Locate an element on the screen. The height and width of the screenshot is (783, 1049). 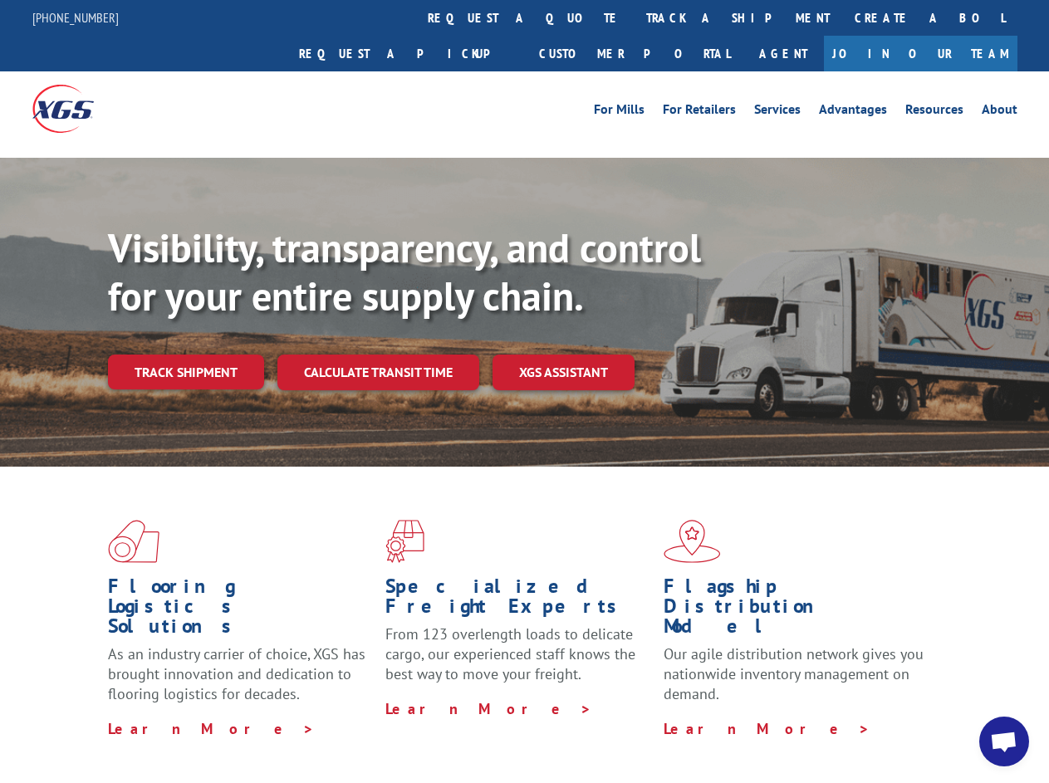
a: Track shipment is located at coordinates (186, 372).